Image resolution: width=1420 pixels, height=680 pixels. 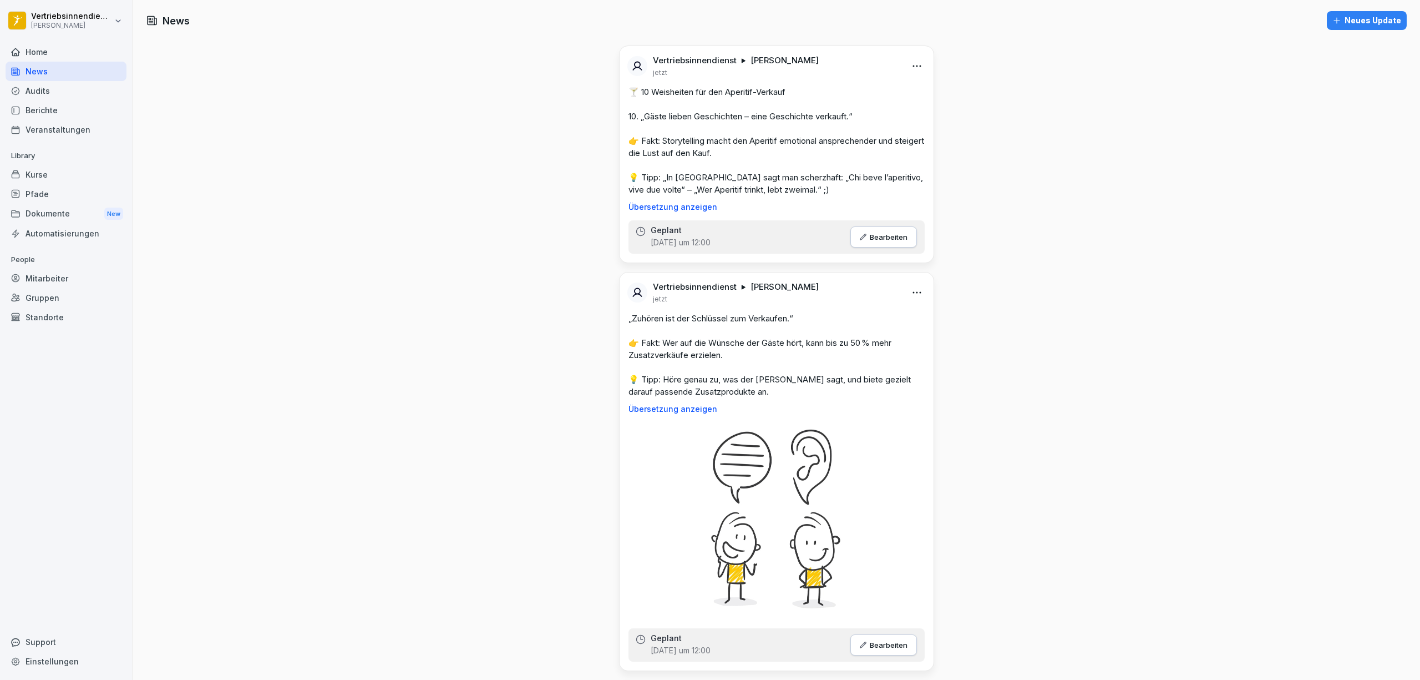 What do you see at coordinates (66, 129) in the screenshot?
I see `a: Veranstaltungen` at bounding box center [66, 129].